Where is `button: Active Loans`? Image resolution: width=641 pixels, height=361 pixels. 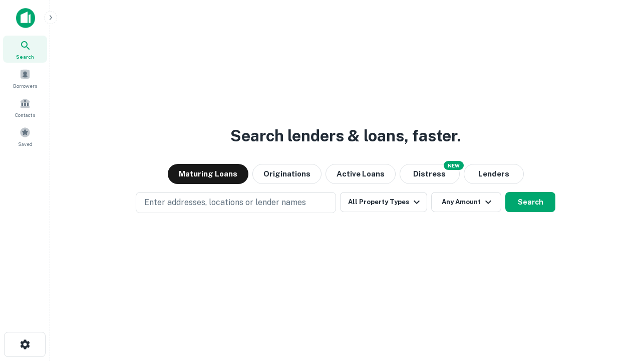 button: Active Loans is located at coordinates (361, 174).